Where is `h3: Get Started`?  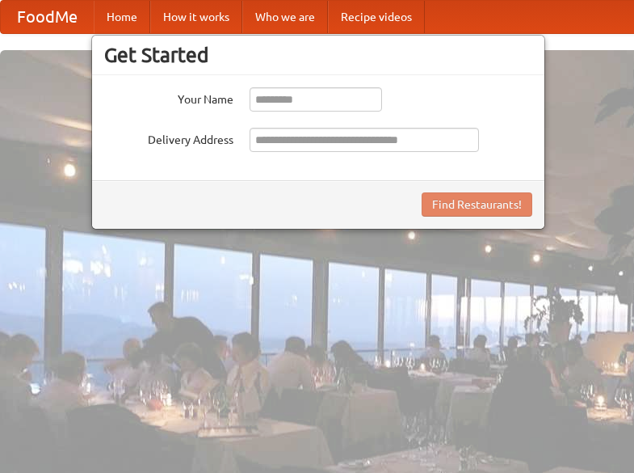
h3: Get Started is located at coordinates (318, 55).